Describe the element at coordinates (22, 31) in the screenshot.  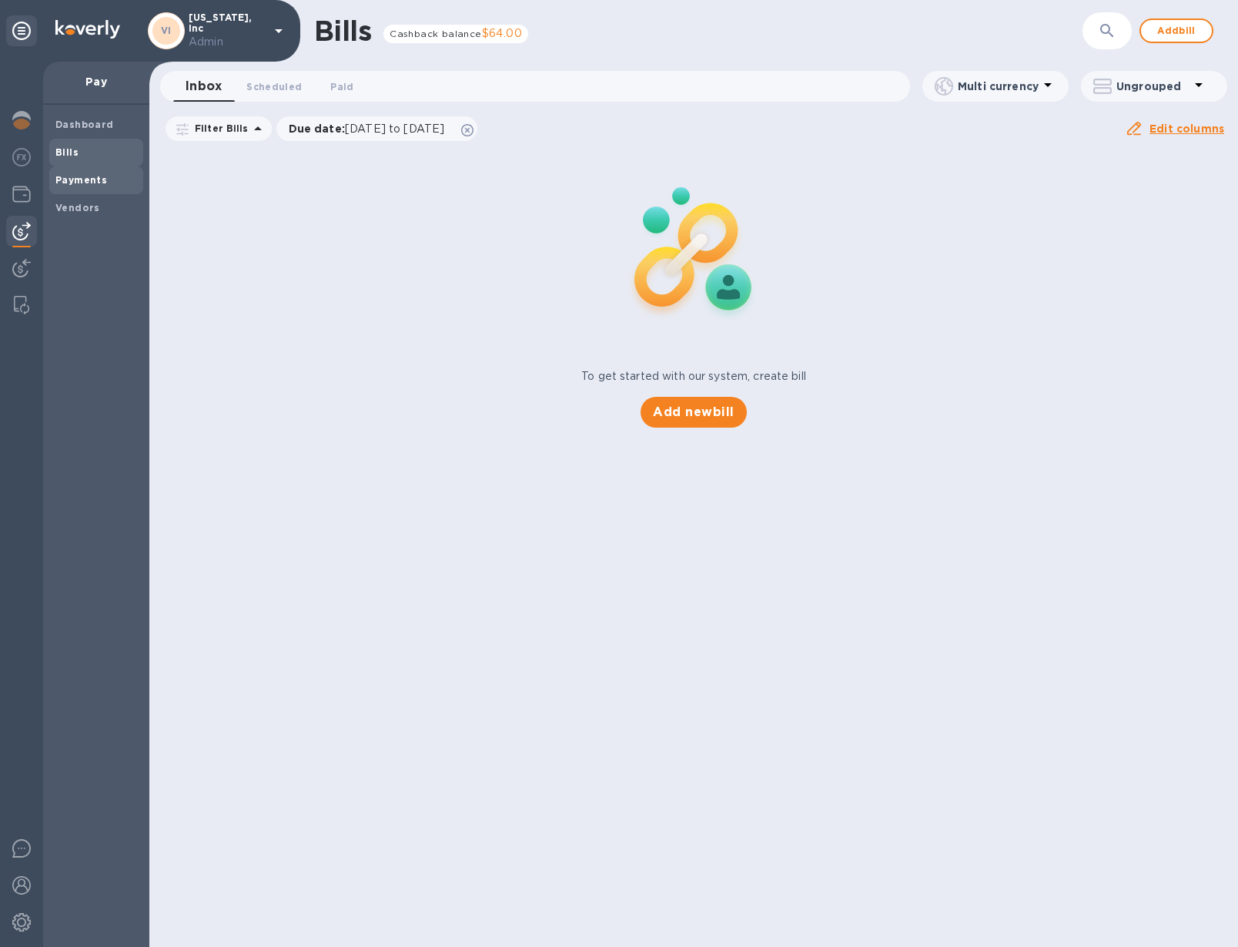
I see `div: Unpin categories` at that location.